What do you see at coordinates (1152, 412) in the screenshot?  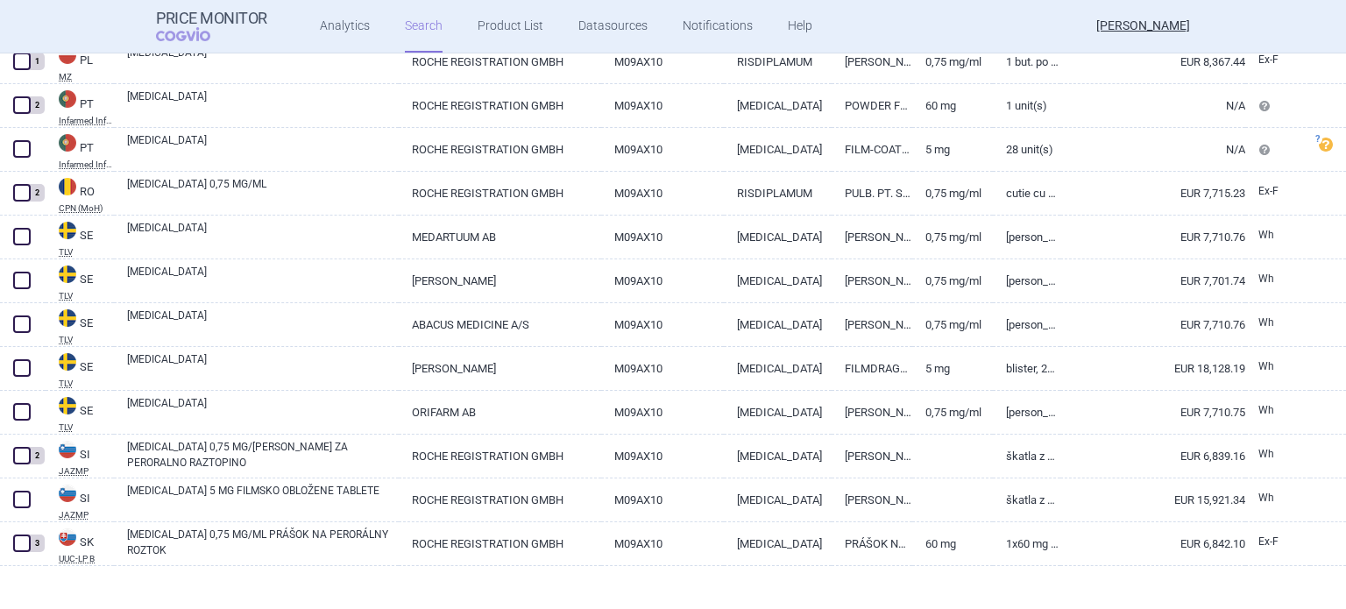 I see `a: EUR 7,710.75` at bounding box center [1152, 412].